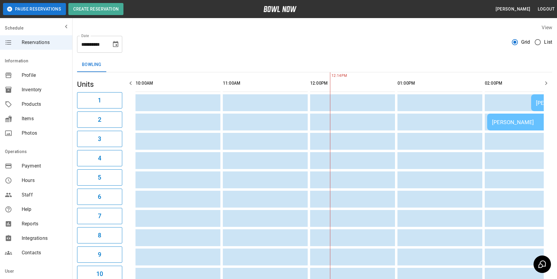  I want to click on h6: 3, so click(99, 139).